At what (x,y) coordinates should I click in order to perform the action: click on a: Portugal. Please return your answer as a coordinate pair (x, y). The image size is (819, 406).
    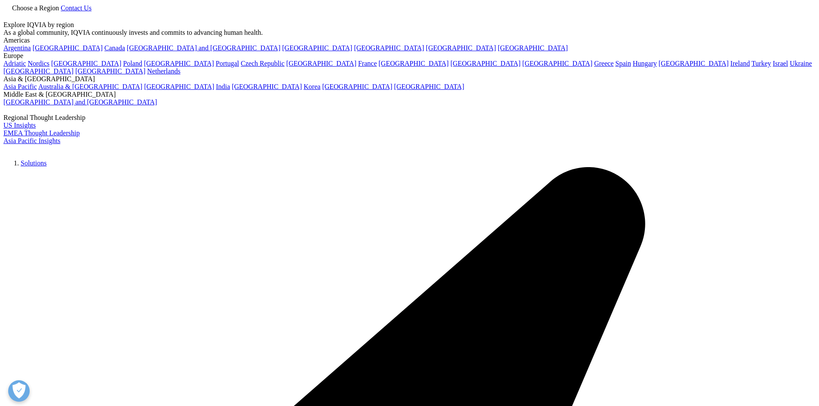
    Looking at the image, I should click on (228, 63).